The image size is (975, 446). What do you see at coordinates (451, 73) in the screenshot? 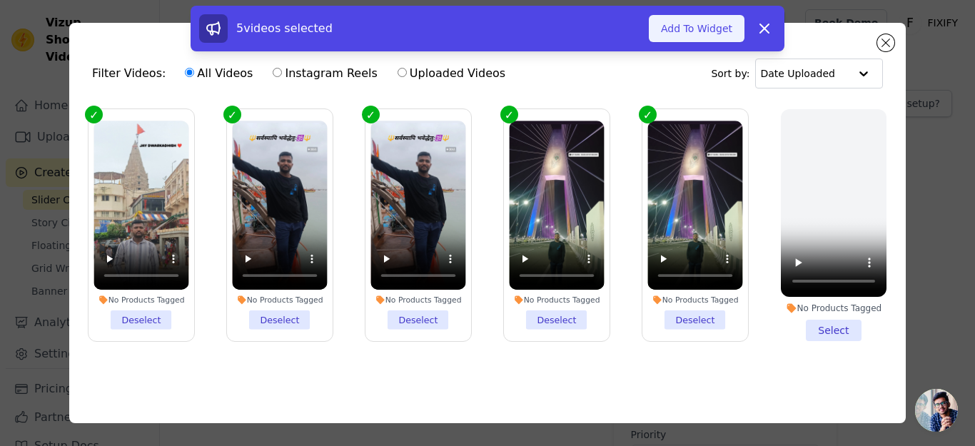
I see `label: Uploaded Videos` at bounding box center [451, 73].